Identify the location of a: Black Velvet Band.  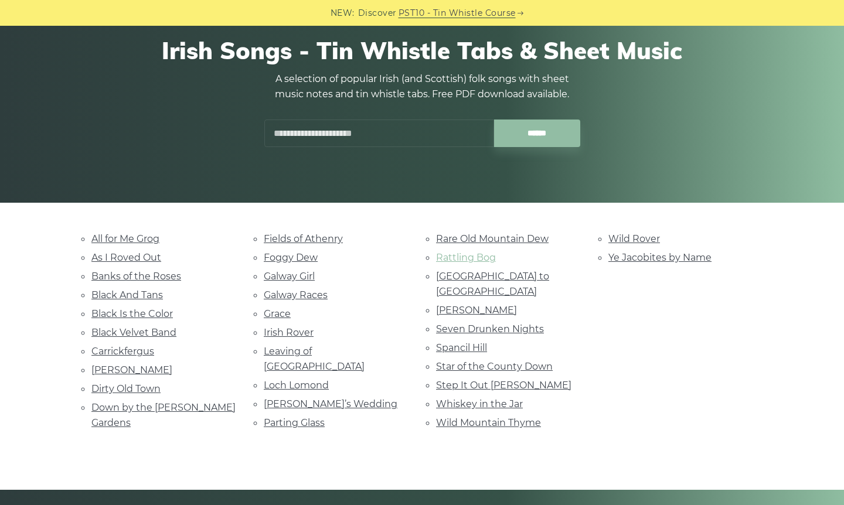
(134, 332).